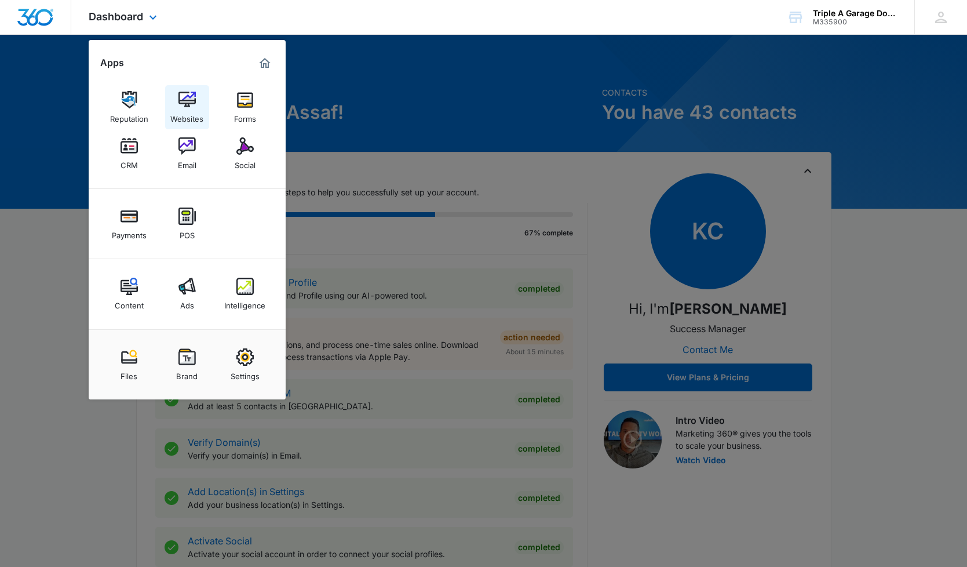 Image resolution: width=967 pixels, height=567 pixels. What do you see at coordinates (187, 107) in the screenshot?
I see `a: Websites` at bounding box center [187, 107].